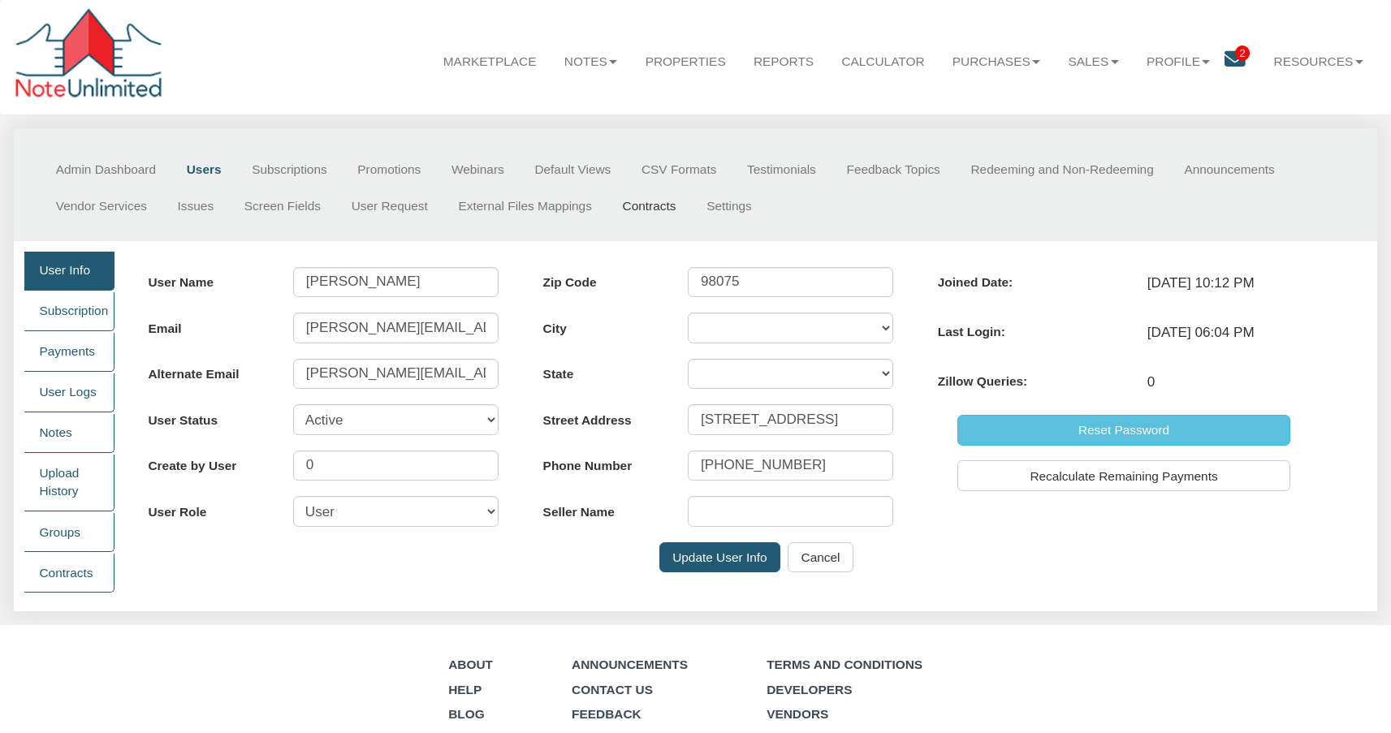  I want to click on a: User Request, so click(390, 205).